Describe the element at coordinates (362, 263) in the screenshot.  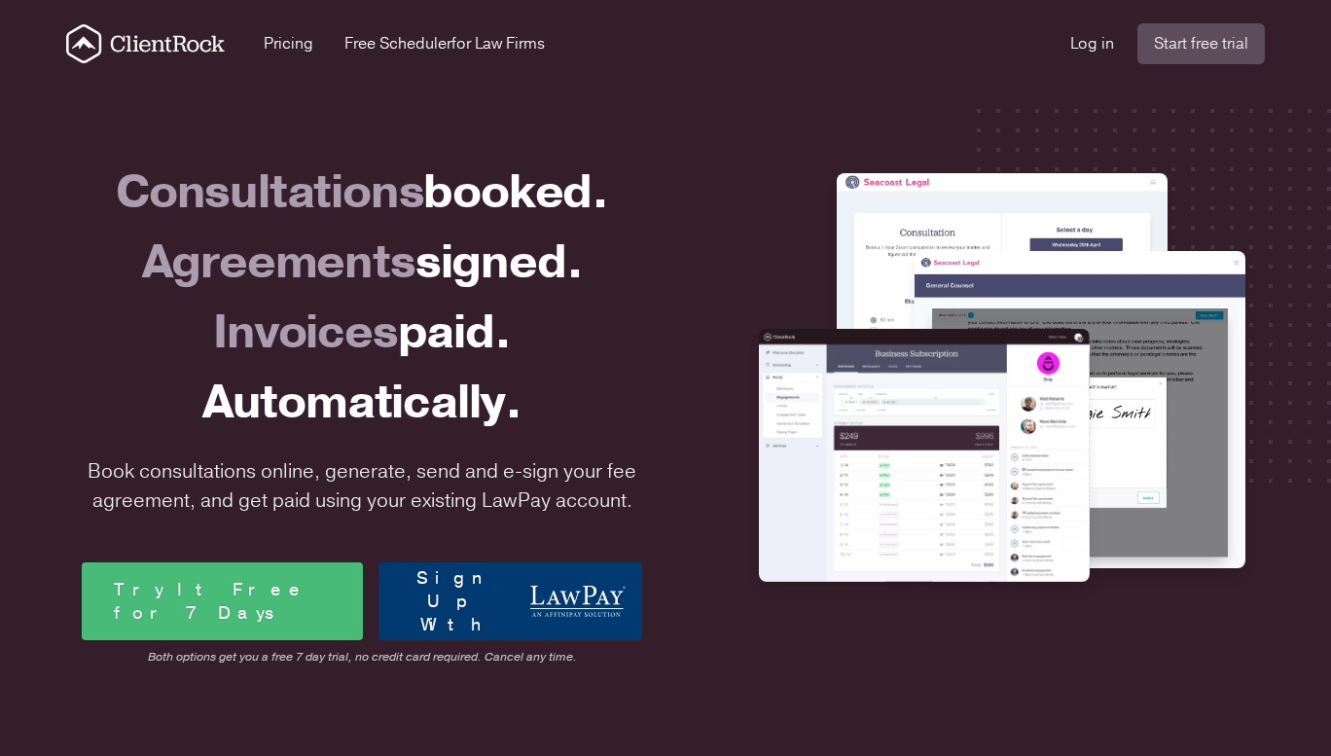
I see `div: Agreements` at that location.